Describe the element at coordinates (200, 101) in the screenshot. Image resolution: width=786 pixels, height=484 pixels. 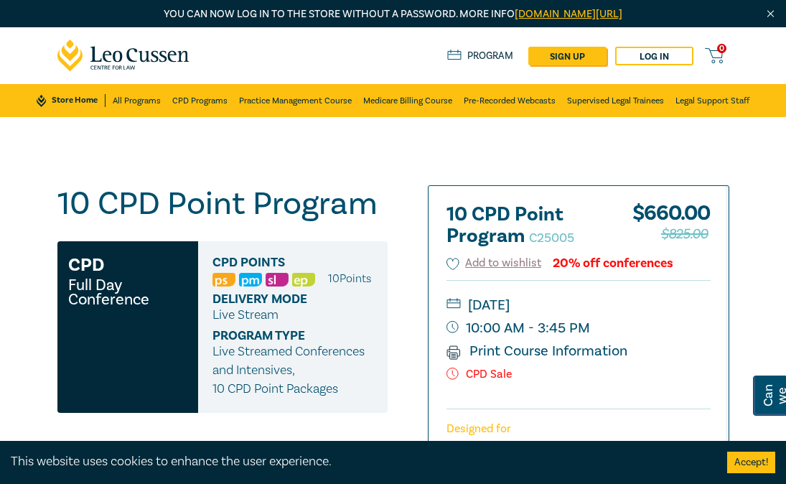
I see `a: CPD Programs` at that location.